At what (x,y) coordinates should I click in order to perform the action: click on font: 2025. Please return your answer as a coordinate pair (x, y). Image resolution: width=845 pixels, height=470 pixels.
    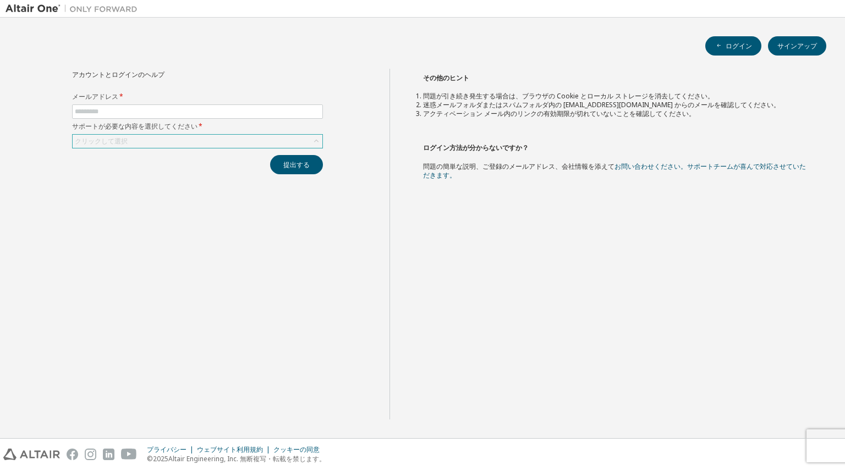
    Looking at the image, I should click on (161, 459).